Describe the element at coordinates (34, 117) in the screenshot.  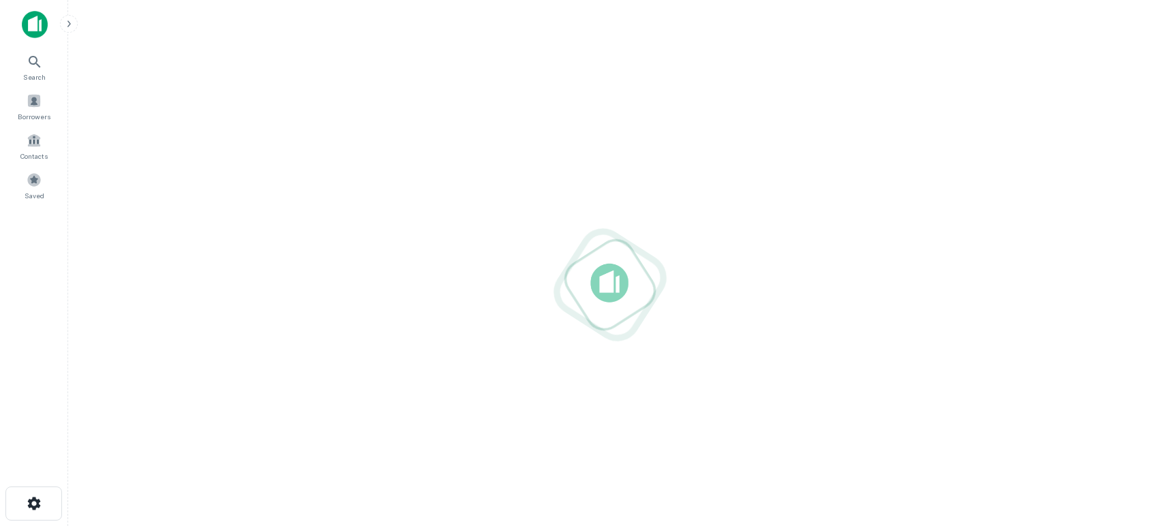
I see `span: Borrowers` at that location.